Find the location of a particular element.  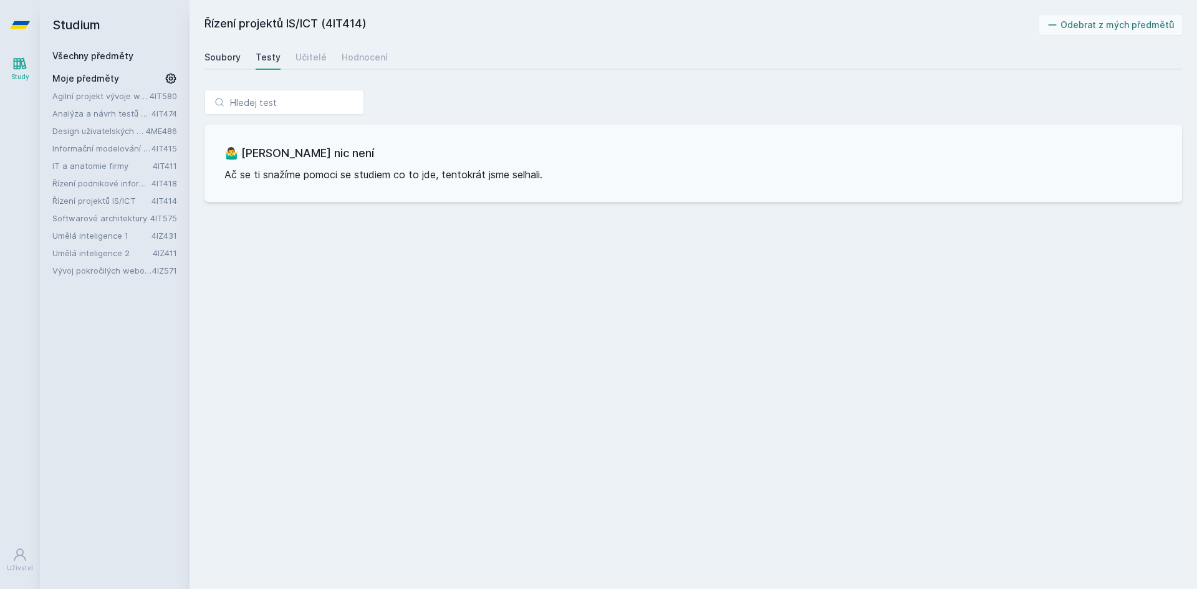

a: 4IZ431 is located at coordinates (164, 236).